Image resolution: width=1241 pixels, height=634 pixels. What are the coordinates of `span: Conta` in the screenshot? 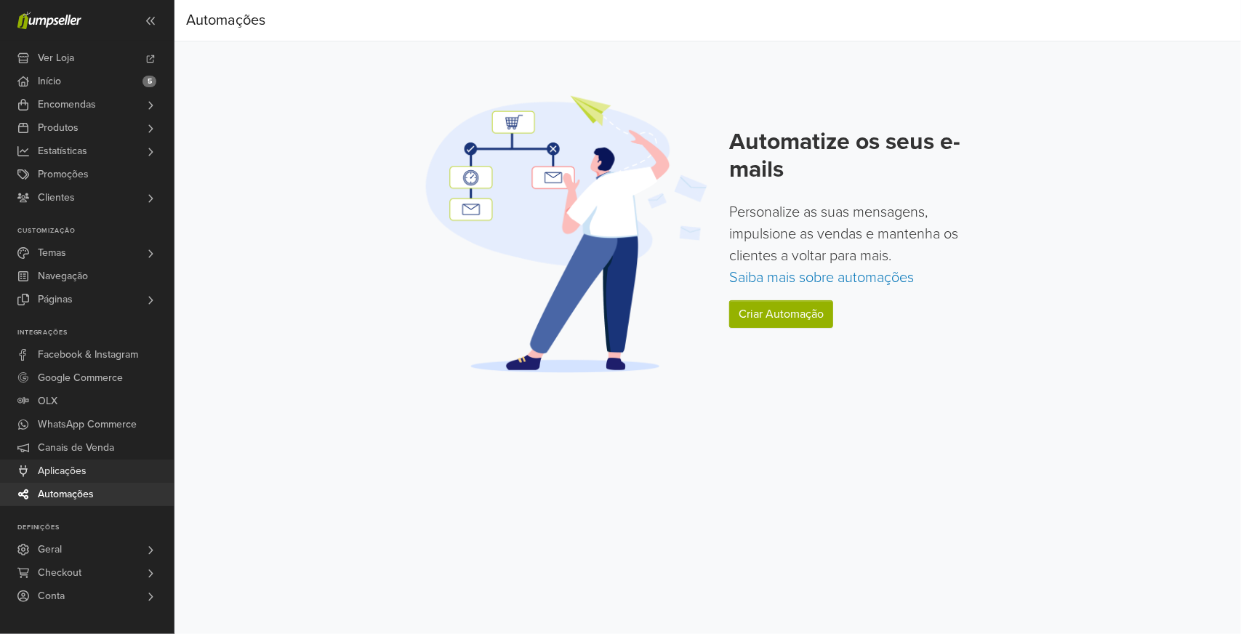 It's located at (51, 596).